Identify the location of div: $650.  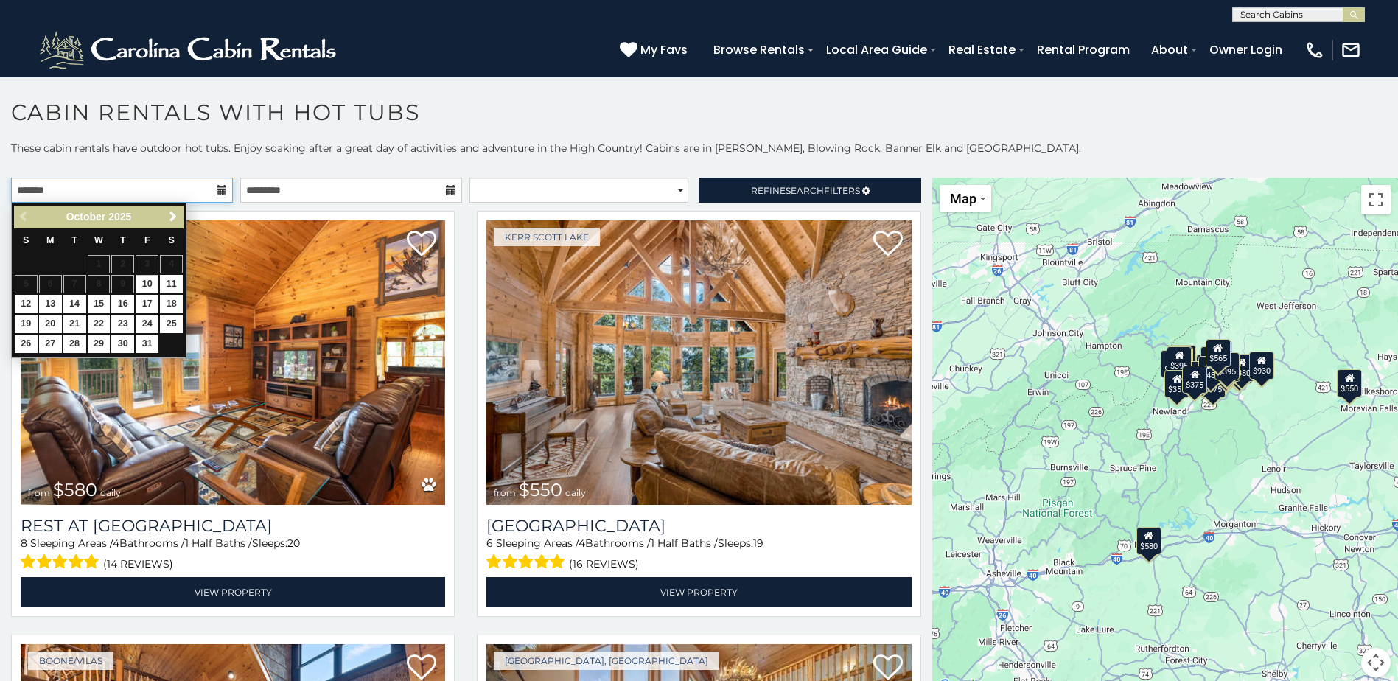
(1174, 364).